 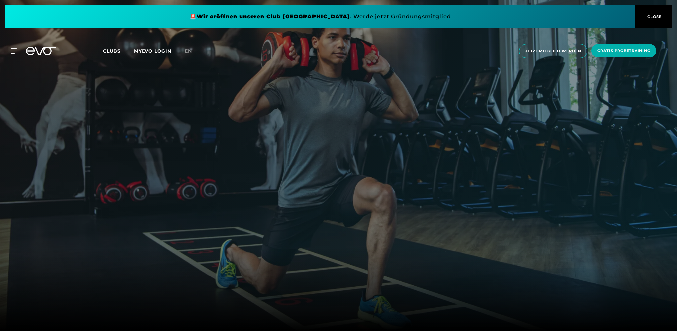 I want to click on button: CLOSE, so click(x=653, y=17).